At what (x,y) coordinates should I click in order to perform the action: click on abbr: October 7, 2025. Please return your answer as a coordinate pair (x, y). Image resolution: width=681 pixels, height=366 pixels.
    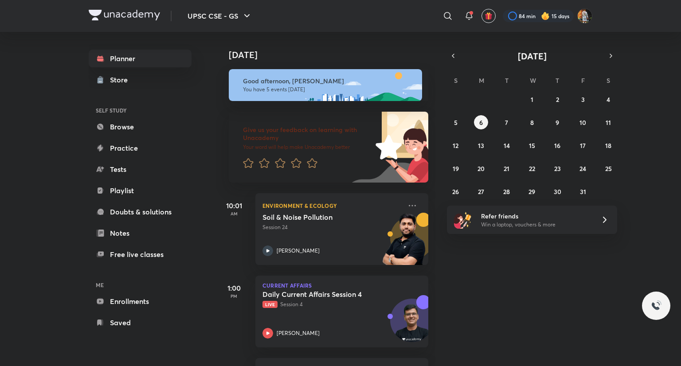
    Looking at the image, I should click on (507, 122).